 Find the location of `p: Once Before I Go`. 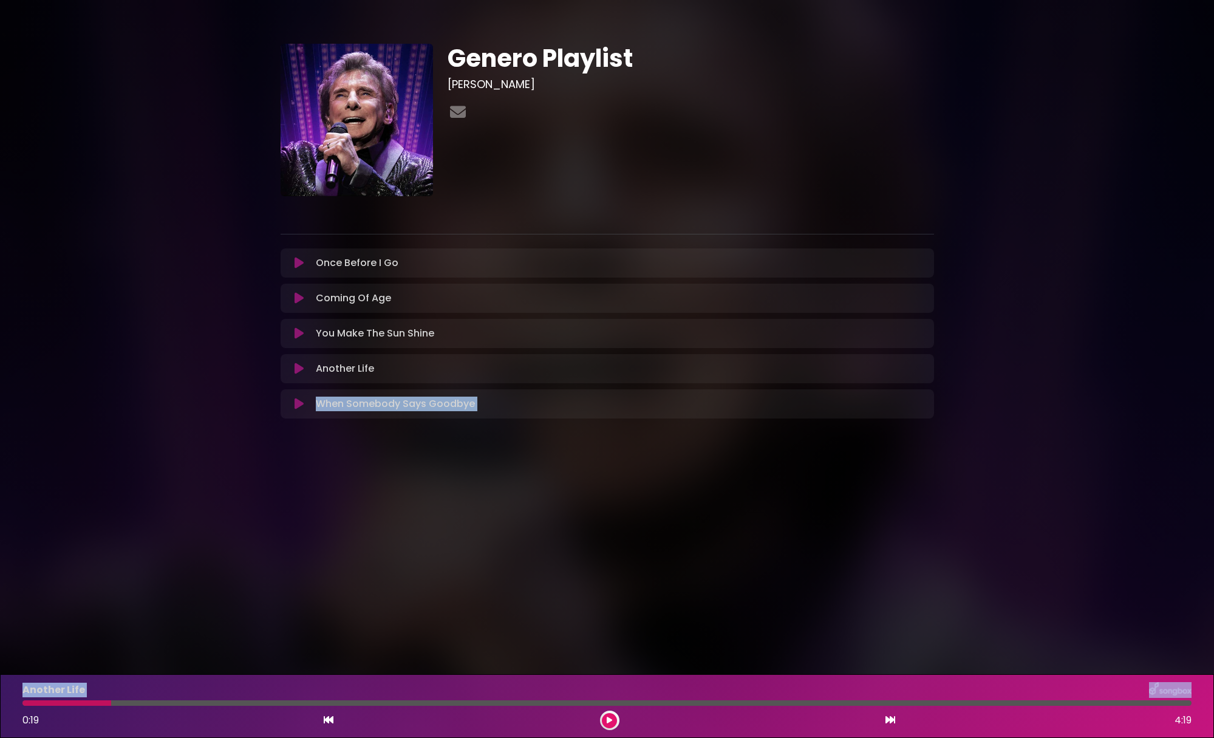

p: Once Before I Go is located at coordinates (357, 263).